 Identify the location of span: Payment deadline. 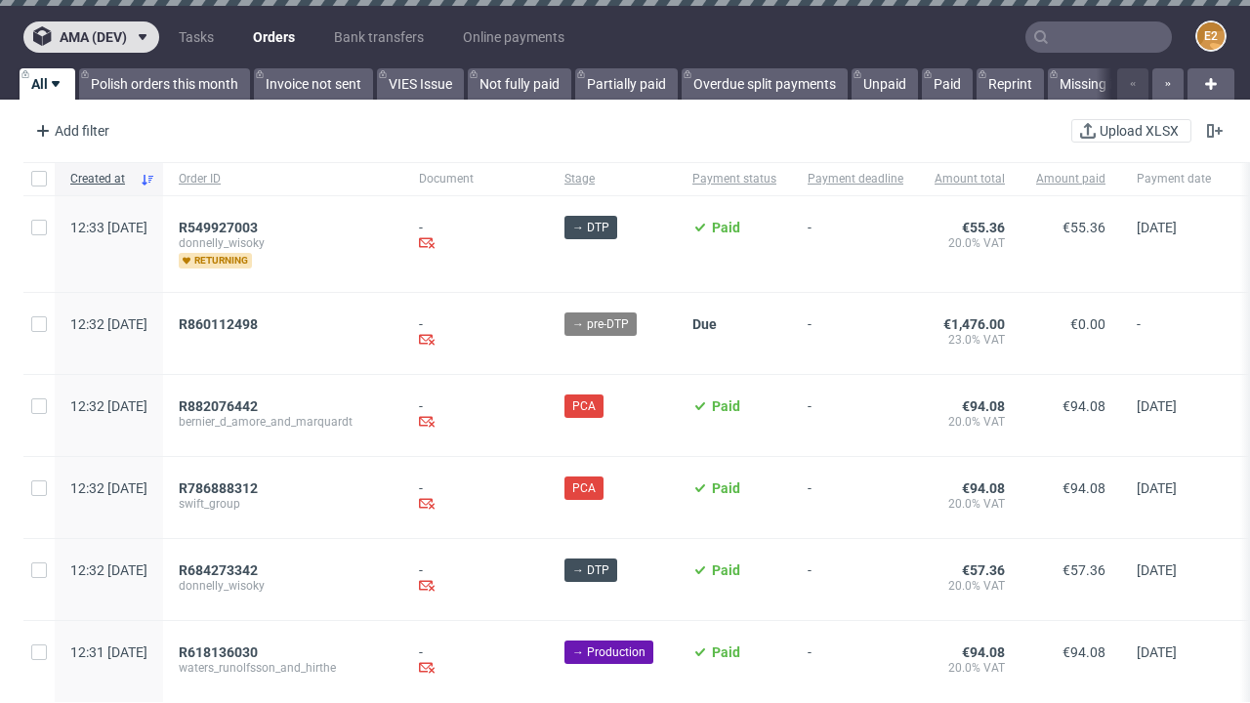
(855, 179).